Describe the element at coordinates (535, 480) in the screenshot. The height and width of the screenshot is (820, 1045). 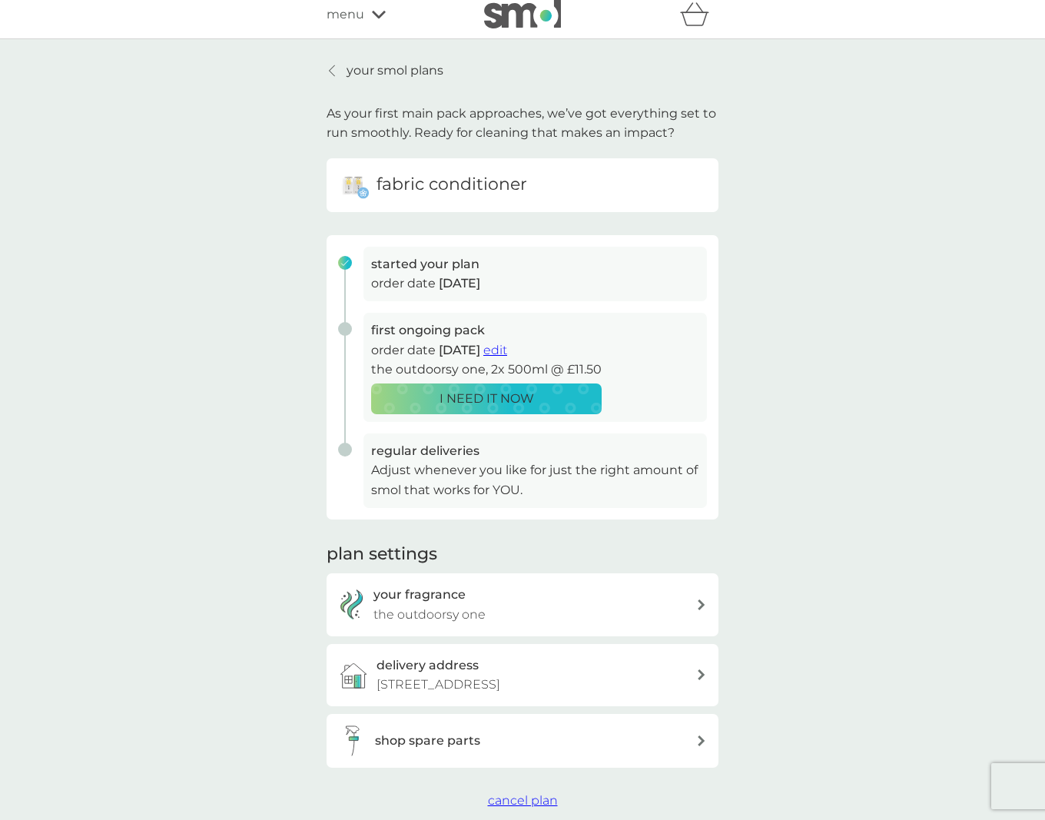
I see `p: Adjust whenever you like for just the right amount of smol that works for YOU.` at that location.